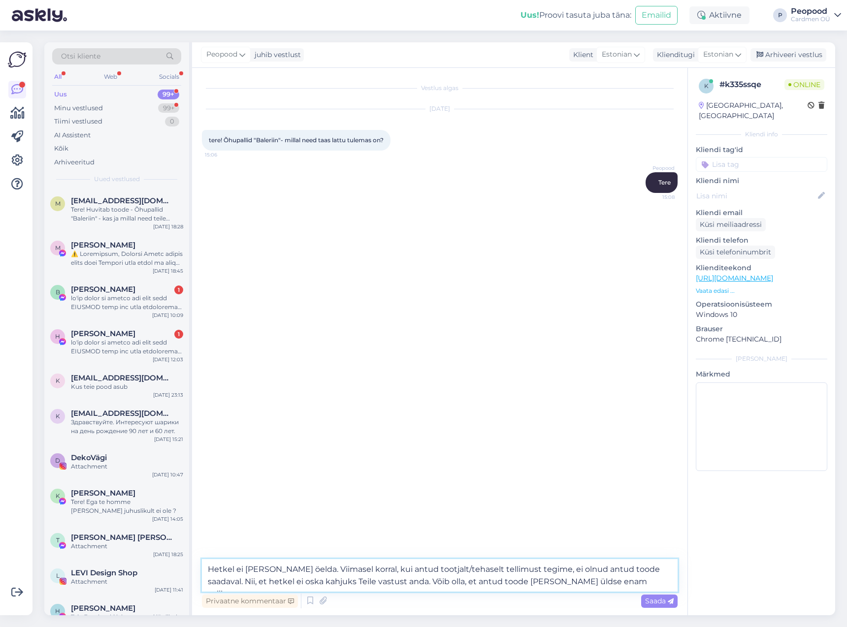  What do you see at coordinates (61, 149) in the screenshot?
I see `div: Kõik` at bounding box center [61, 149].